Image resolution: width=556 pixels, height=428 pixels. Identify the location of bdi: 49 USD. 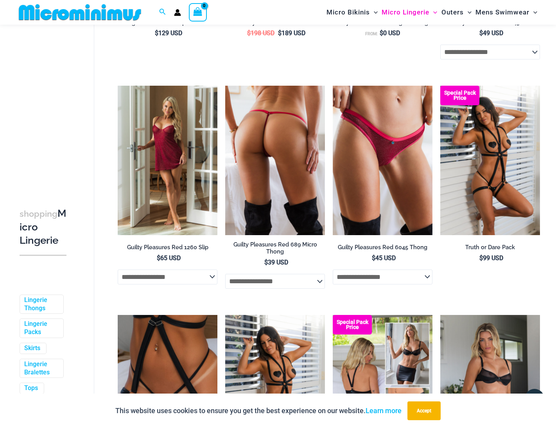
(491, 33).